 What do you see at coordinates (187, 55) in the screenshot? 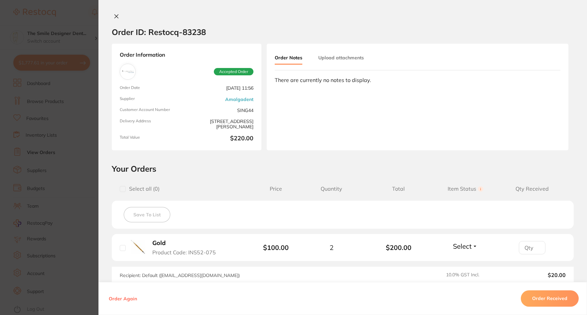
I see `strong: Order Information` at bounding box center [187, 55].